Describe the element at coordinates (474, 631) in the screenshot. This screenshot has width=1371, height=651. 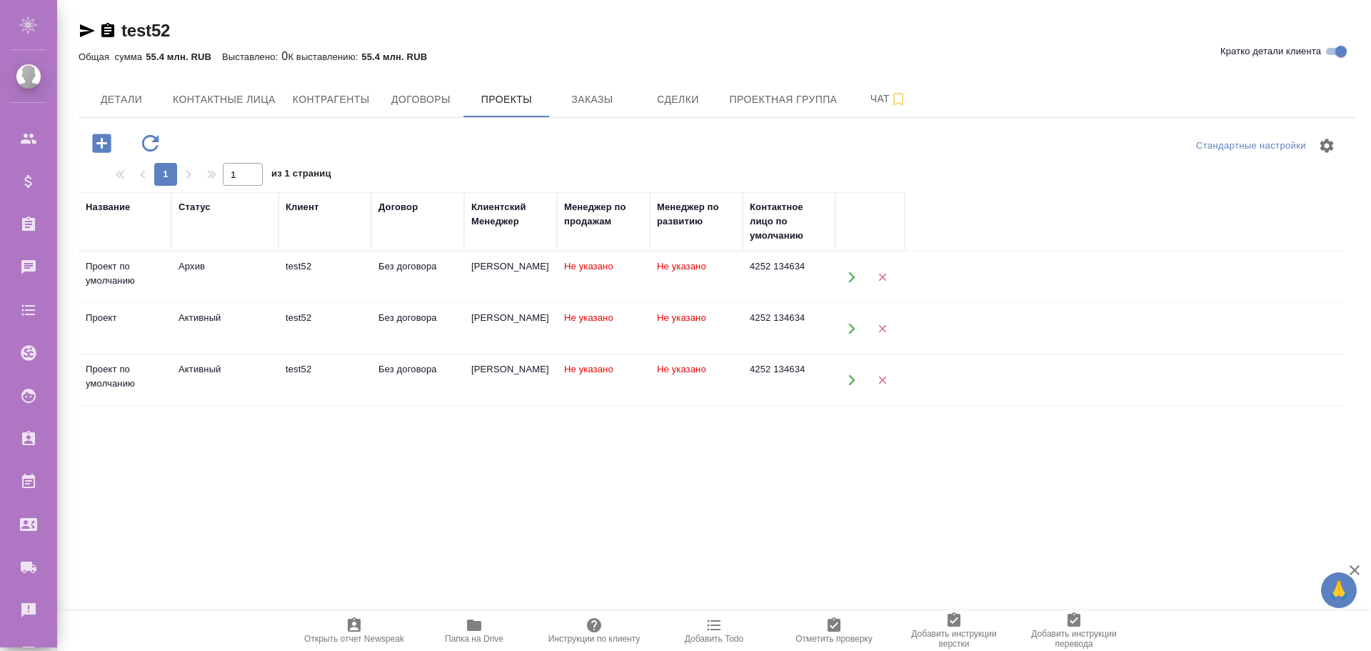
I see `button: Папка на Drive` at that location.